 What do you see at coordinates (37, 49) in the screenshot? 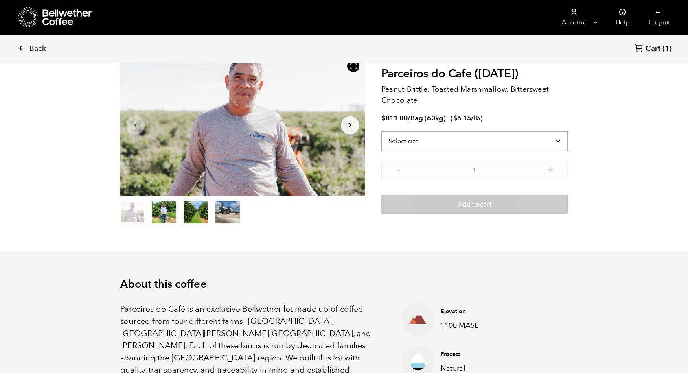
I see `span: Back` at bounding box center [37, 49].